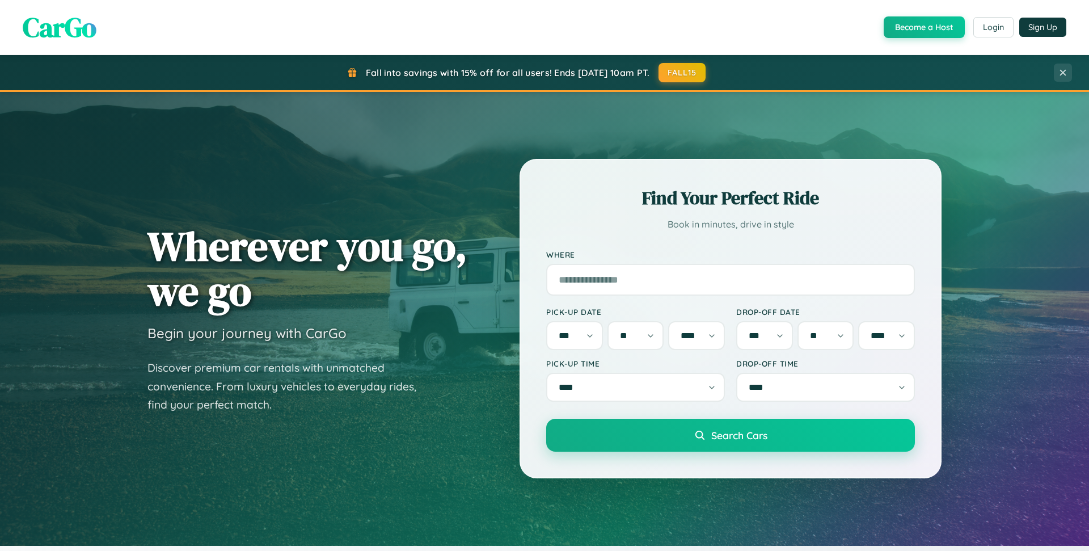  What do you see at coordinates (1043, 27) in the screenshot?
I see `button: Sign Up` at bounding box center [1043, 27].